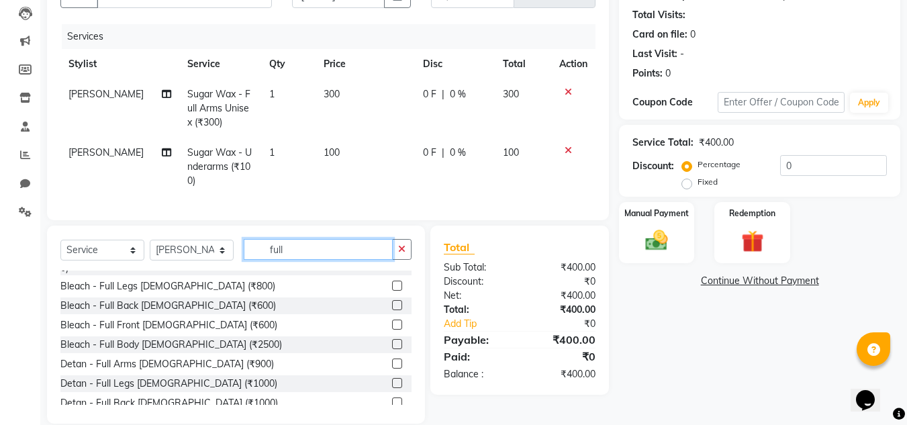 This screenshot has width=907, height=425. I want to click on div: Net:, so click(476, 295).